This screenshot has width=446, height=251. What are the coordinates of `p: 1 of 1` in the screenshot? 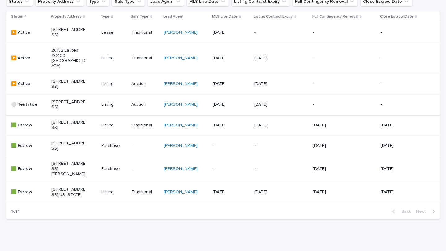 It's located at (15, 212).